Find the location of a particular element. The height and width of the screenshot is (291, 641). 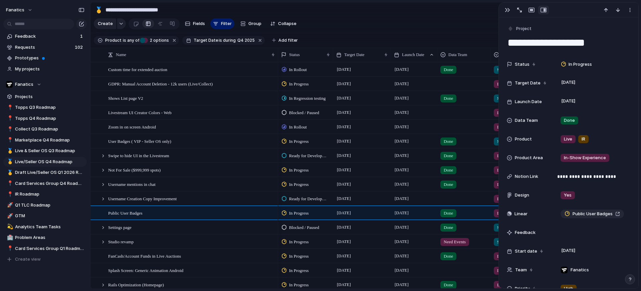

div: 🏥Problem Areas is located at coordinates (45, 238).